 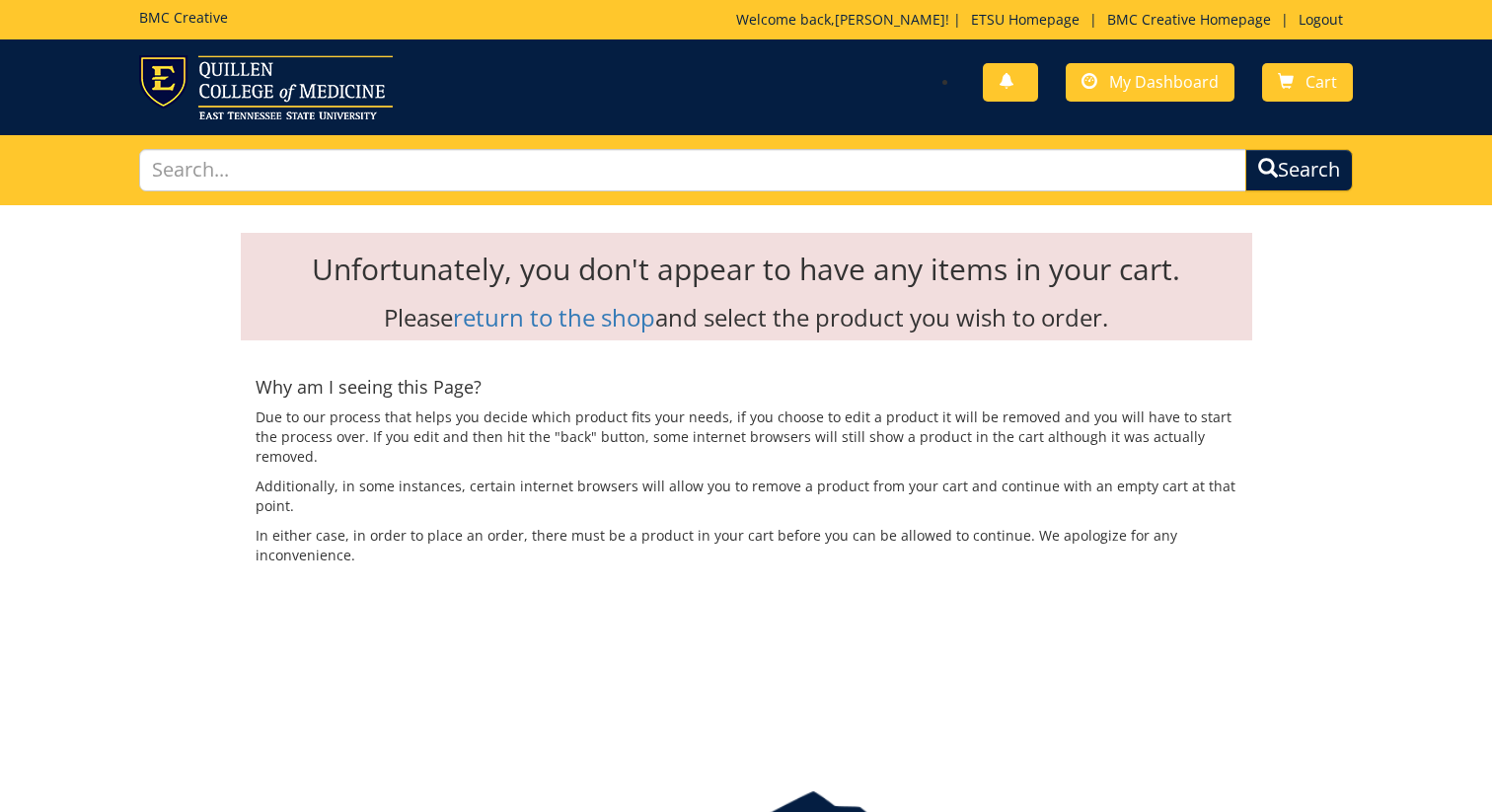 What do you see at coordinates (746, 317) in the screenshot?
I see `h3: Please and select the product you wish to order.` at bounding box center [746, 317].